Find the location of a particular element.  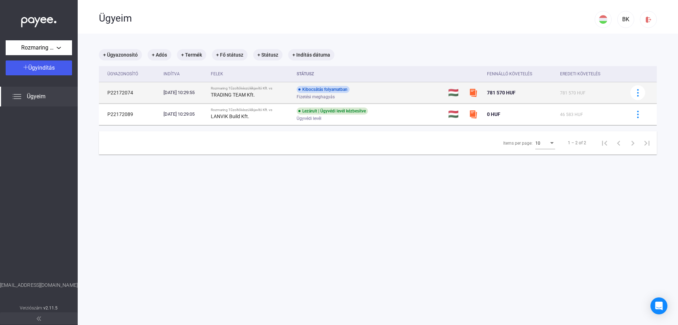

span: Fizetési meghagyás is located at coordinates (316, 97).